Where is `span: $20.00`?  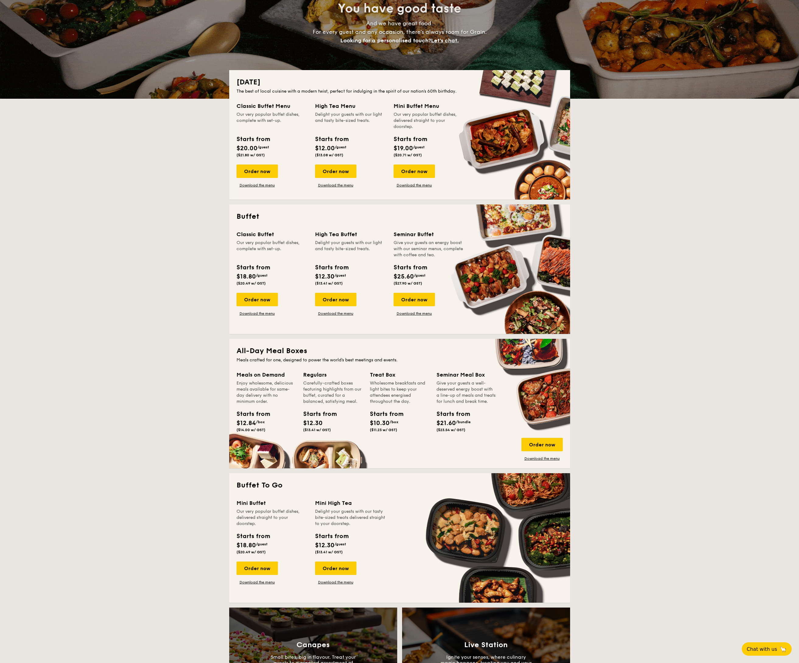 span: $20.00 is located at coordinates (247, 148).